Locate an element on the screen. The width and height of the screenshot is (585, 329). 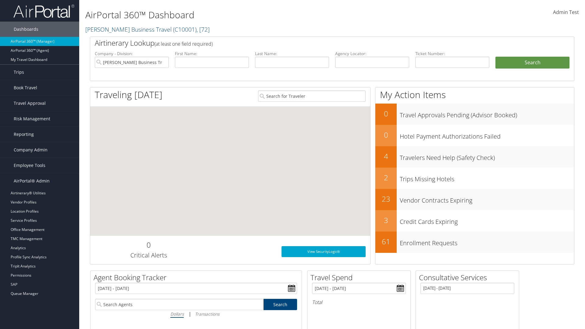
span: Company Admin is located at coordinates (30, 150).